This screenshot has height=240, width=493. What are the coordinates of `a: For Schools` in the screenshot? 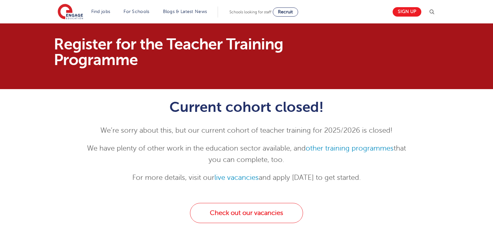 It's located at (136, 11).